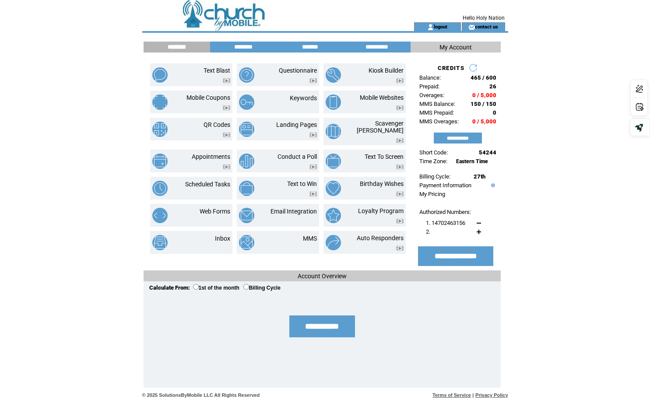 This screenshot has width=650, height=399. What do you see at coordinates (294, 212) in the screenshot?
I see `a: Email Integration` at bounding box center [294, 212].